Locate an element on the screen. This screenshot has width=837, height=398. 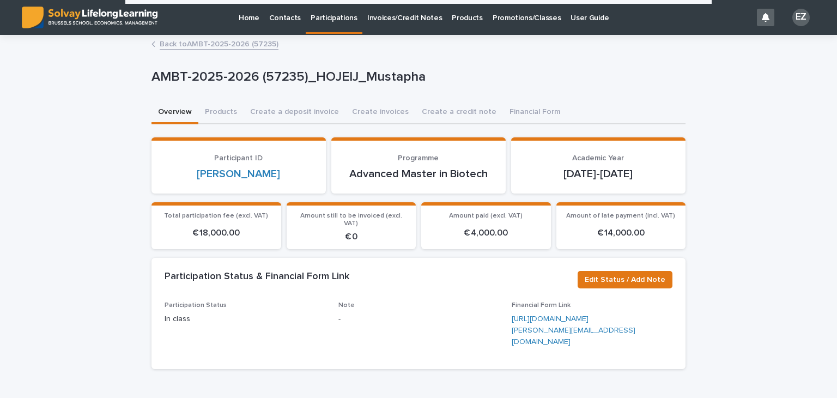
img: ED0IkcNQHGZZMpCVrDht is located at coordinates (89, 17).